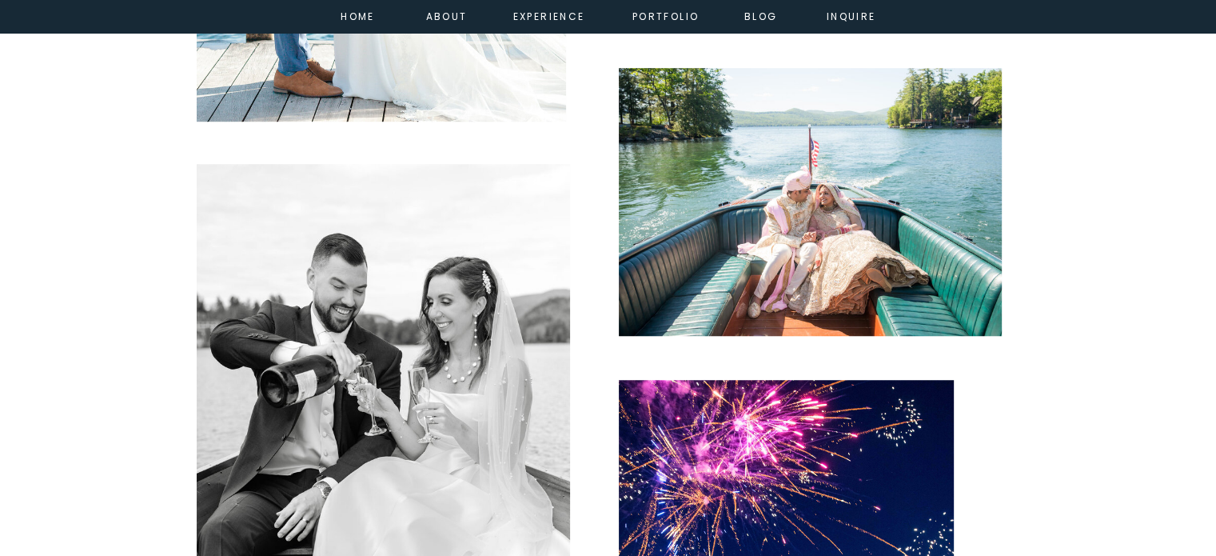  Describe the element at coordinates (852, 15) in the screenshot. I see `a: inquire` at that location.